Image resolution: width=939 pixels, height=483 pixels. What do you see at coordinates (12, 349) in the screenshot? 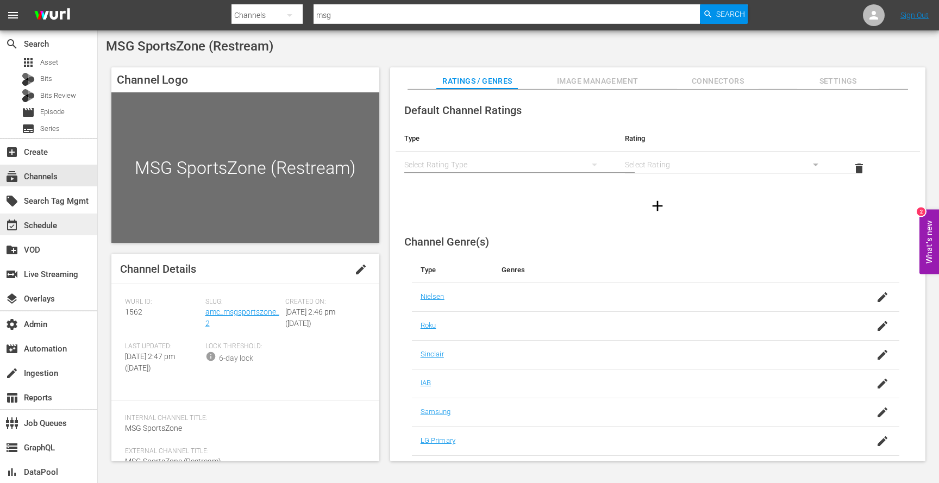
I see `span: Automation` at bounding box center [12, 349].